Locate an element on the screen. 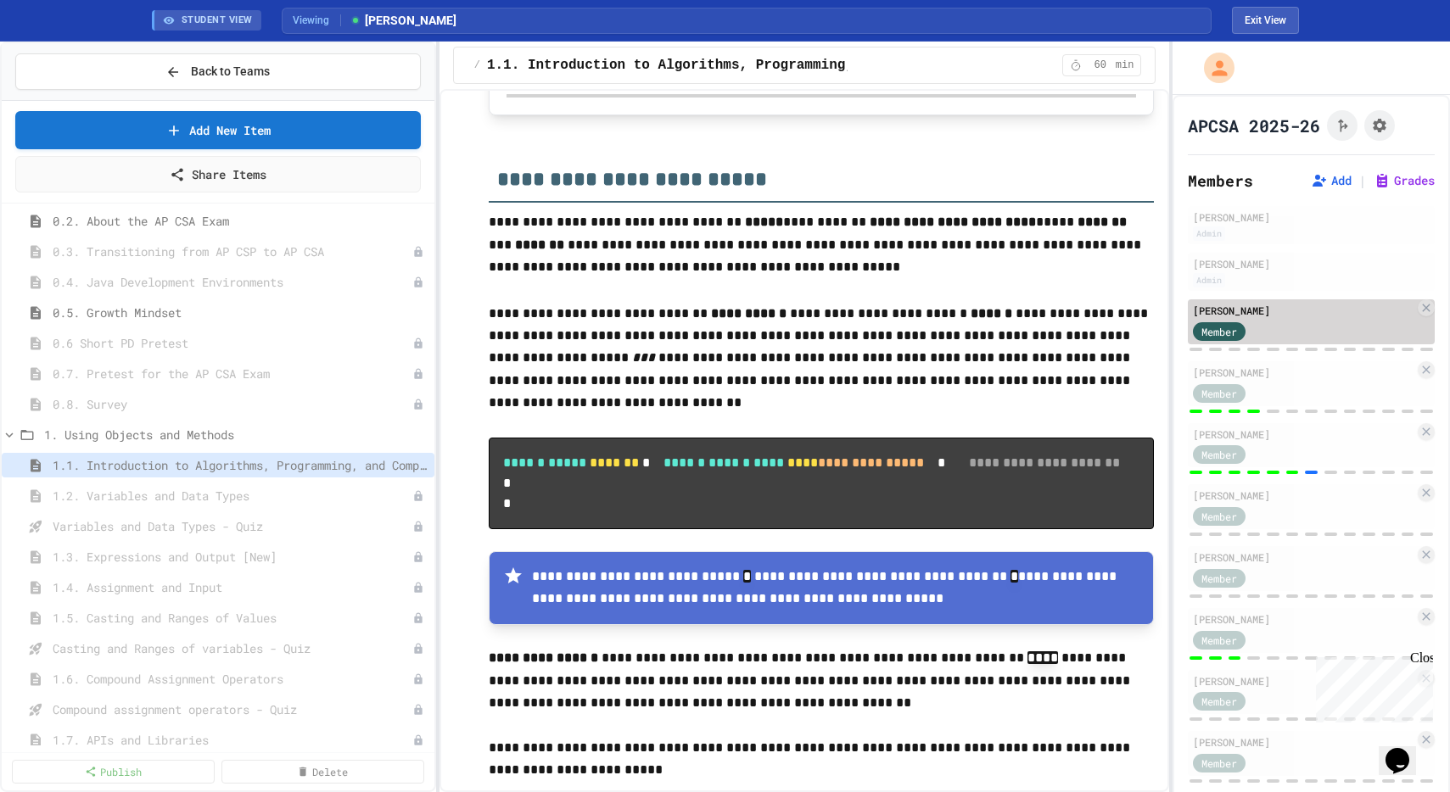 Image resolution: width=1450 pixels, height=792 pixels. span: Viewing is located at coordinates (316, 20).